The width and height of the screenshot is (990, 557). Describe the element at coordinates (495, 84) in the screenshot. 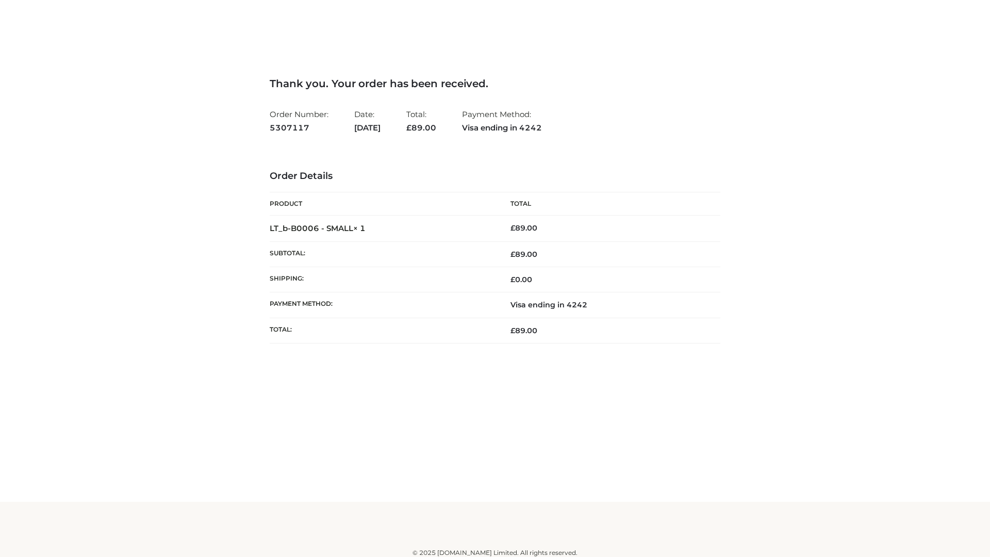

I see `h3: Thank you. Your order has been received.` at that location.